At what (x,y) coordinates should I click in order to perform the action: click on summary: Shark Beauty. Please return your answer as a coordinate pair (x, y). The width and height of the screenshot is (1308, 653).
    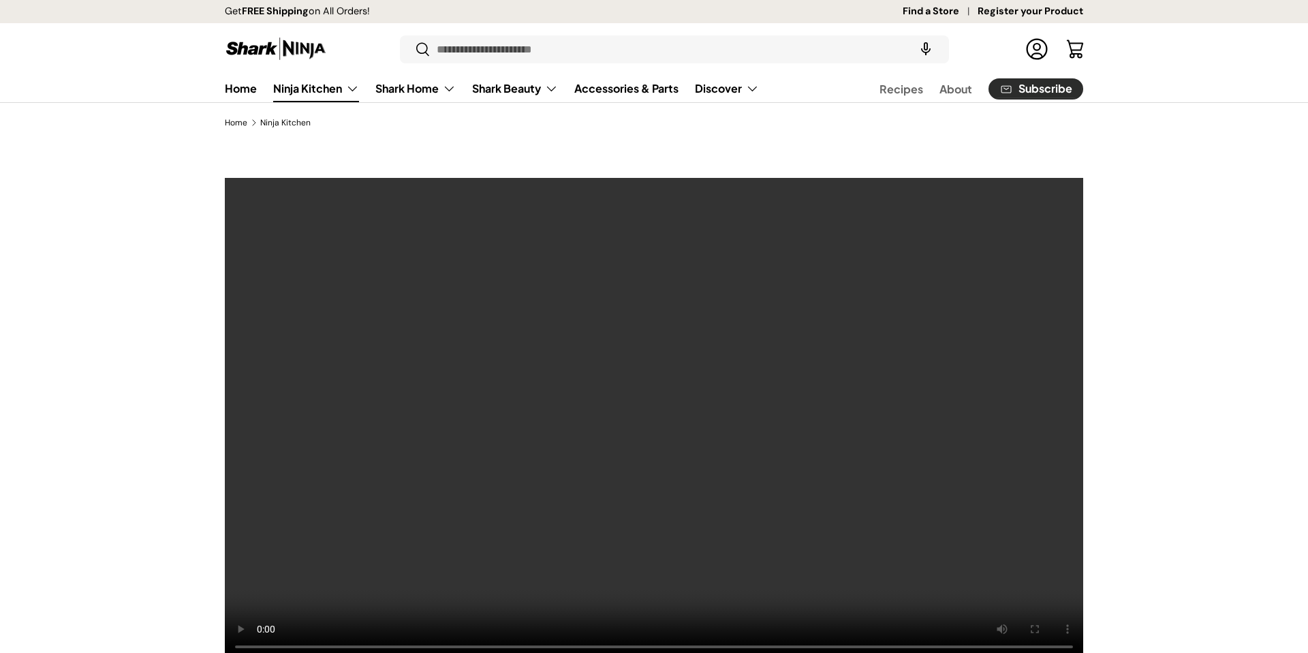
    Looking at the image, I should click on (515, 89).